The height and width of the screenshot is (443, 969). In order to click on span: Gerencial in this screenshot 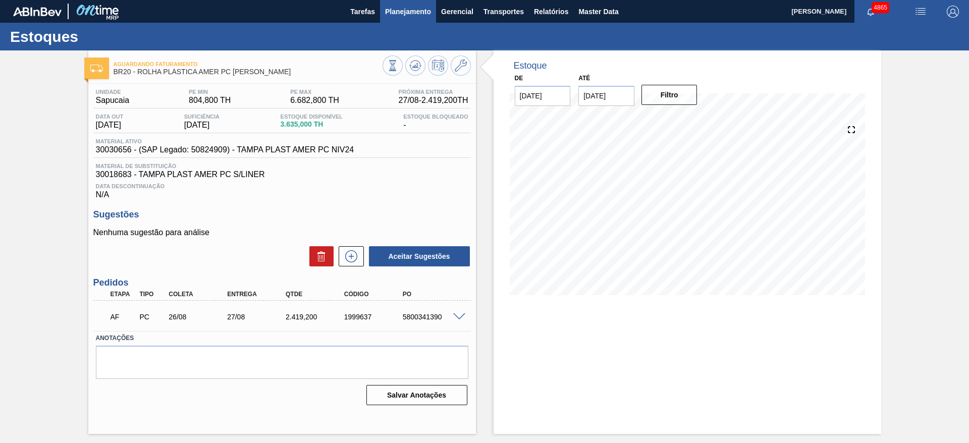, I will do `click(457, 12)`.